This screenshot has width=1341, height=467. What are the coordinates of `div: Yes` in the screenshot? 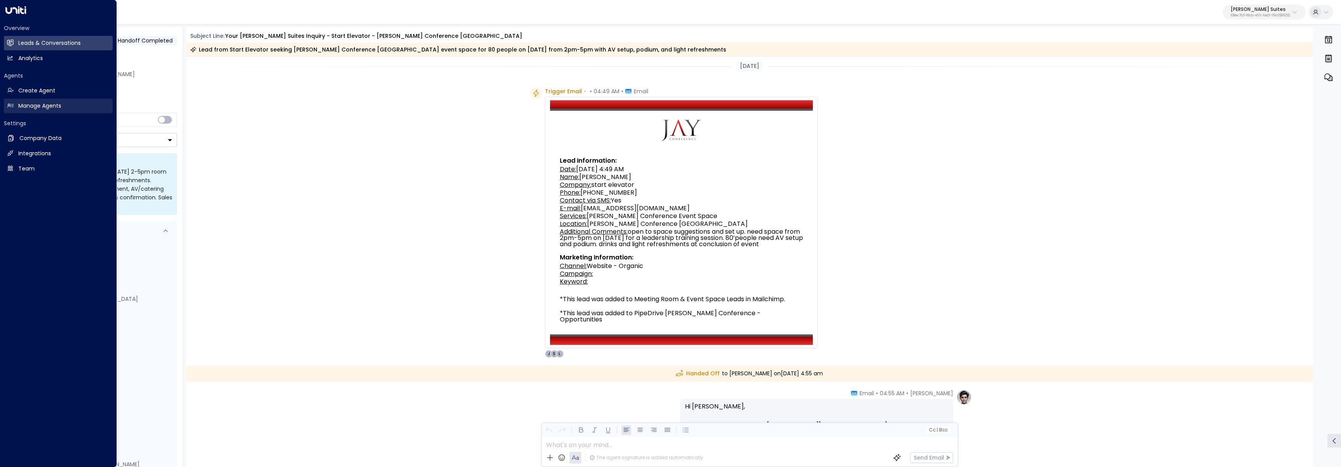 It's located at (682, 200).